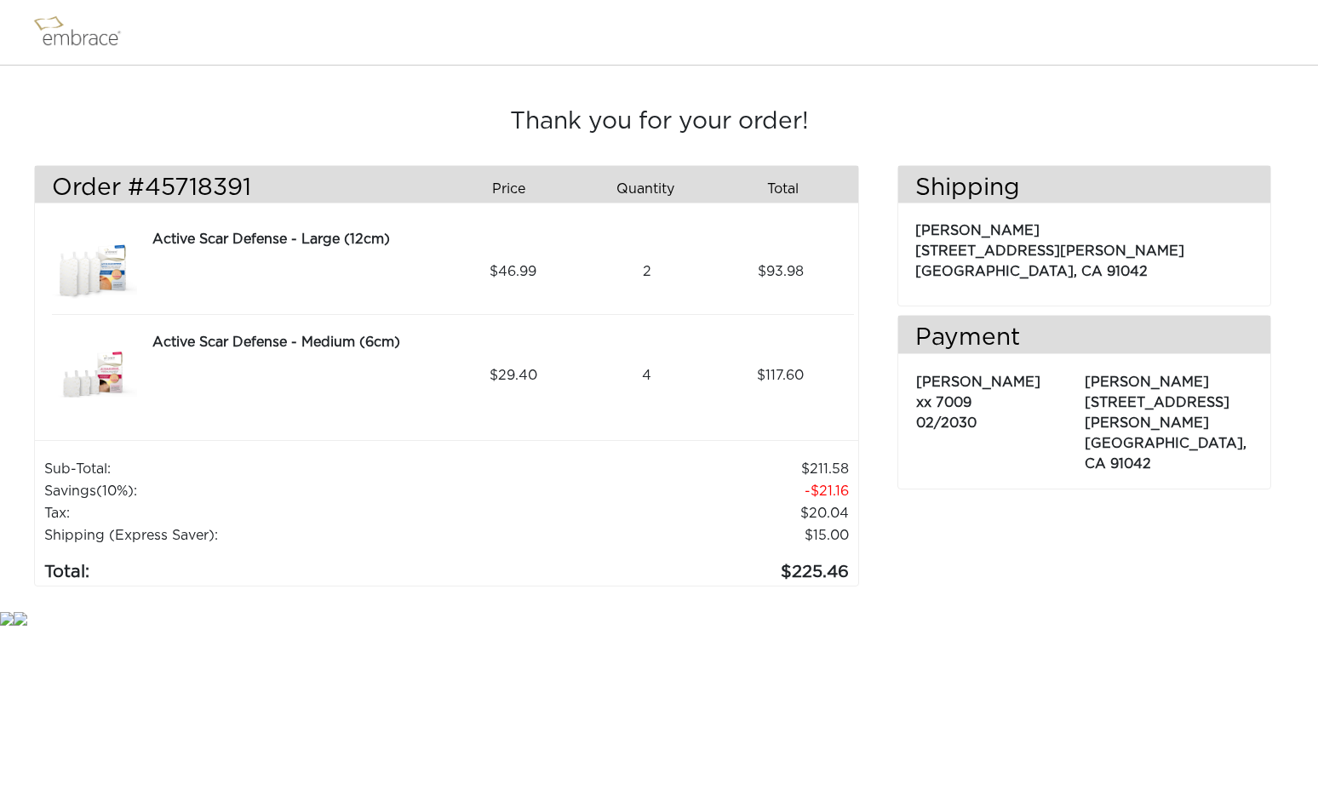  I want to click on td: 211.58, so click(668, 469).